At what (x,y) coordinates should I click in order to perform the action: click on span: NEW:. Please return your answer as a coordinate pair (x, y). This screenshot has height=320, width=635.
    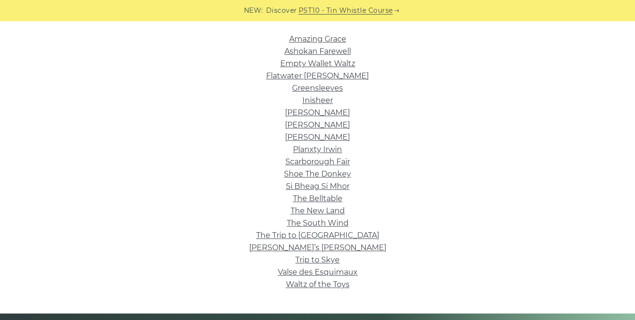
    Looking at the image, I should click on (253, 10).